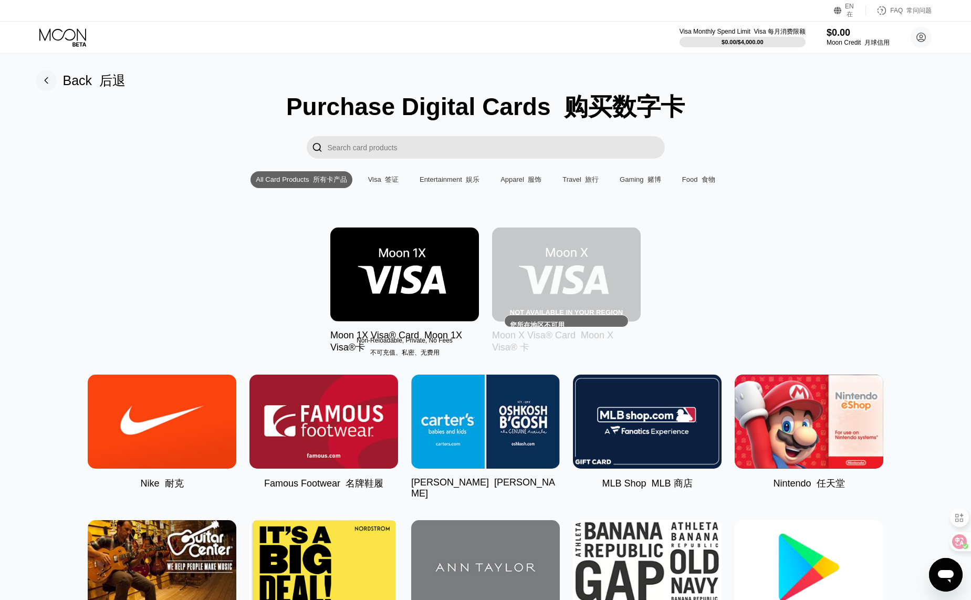 This screenshot has height=600, width=971. I want to click on div: Visa 签证, so click(383, 180).